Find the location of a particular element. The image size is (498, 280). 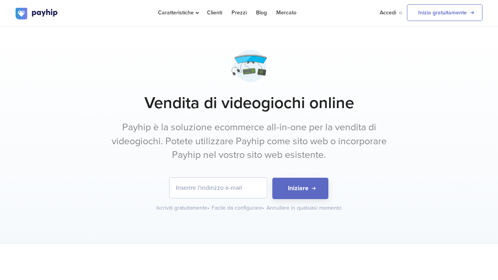

button: Iniziare is located at coordinates (300, 188).